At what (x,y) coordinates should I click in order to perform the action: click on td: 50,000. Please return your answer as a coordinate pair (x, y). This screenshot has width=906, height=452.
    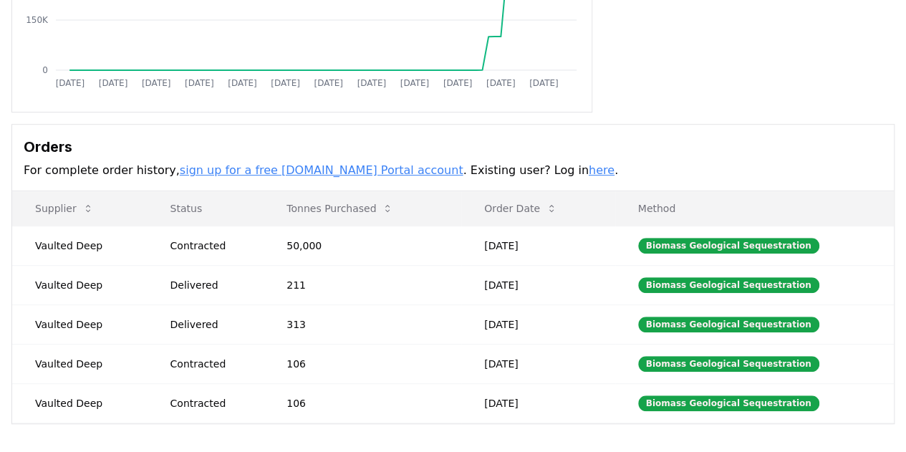
    Looking at the image, I should click on (362, 245).